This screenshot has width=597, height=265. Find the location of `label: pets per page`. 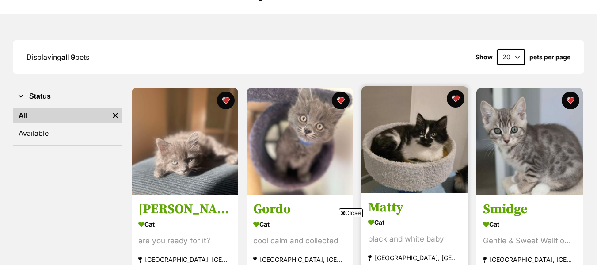

label: pets per page is located at coordinates (550, 57).